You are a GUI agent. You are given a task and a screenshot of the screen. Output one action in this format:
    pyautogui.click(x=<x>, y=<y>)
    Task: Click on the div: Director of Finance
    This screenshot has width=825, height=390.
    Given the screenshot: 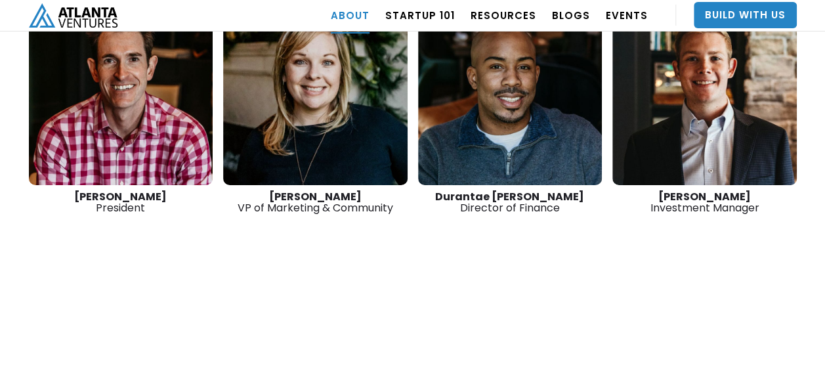 What is the action you would take?
    pyautogui.click(x=510, y=202)
    